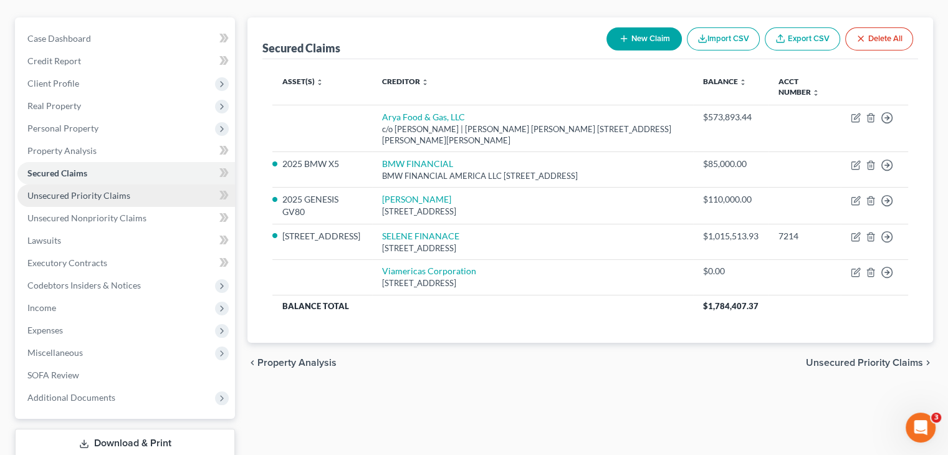  I want to click on th: Balance Total, so click(482, 306).